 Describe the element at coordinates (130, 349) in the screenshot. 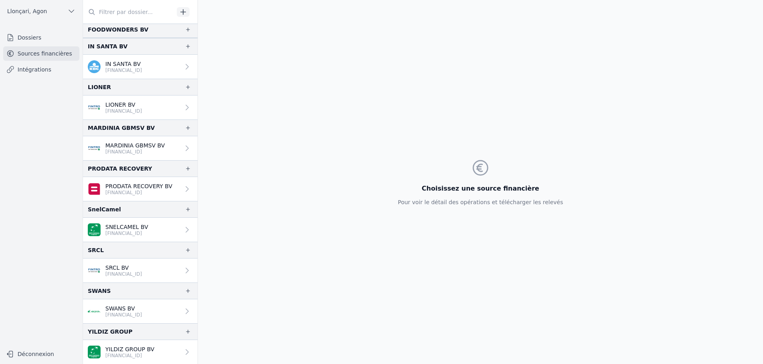

I see `p: YILDIZ GROUP BV` at that location.